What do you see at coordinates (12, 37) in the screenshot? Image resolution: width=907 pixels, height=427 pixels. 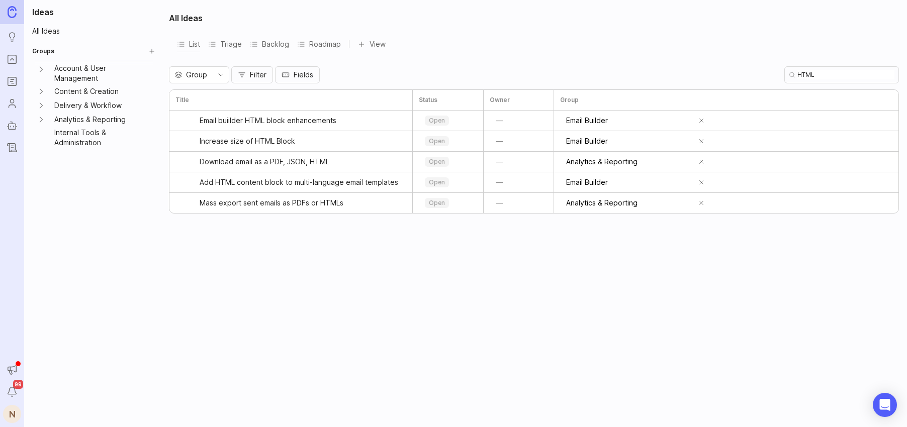 I see `a: Ideas` at bounding box center [12, 37].